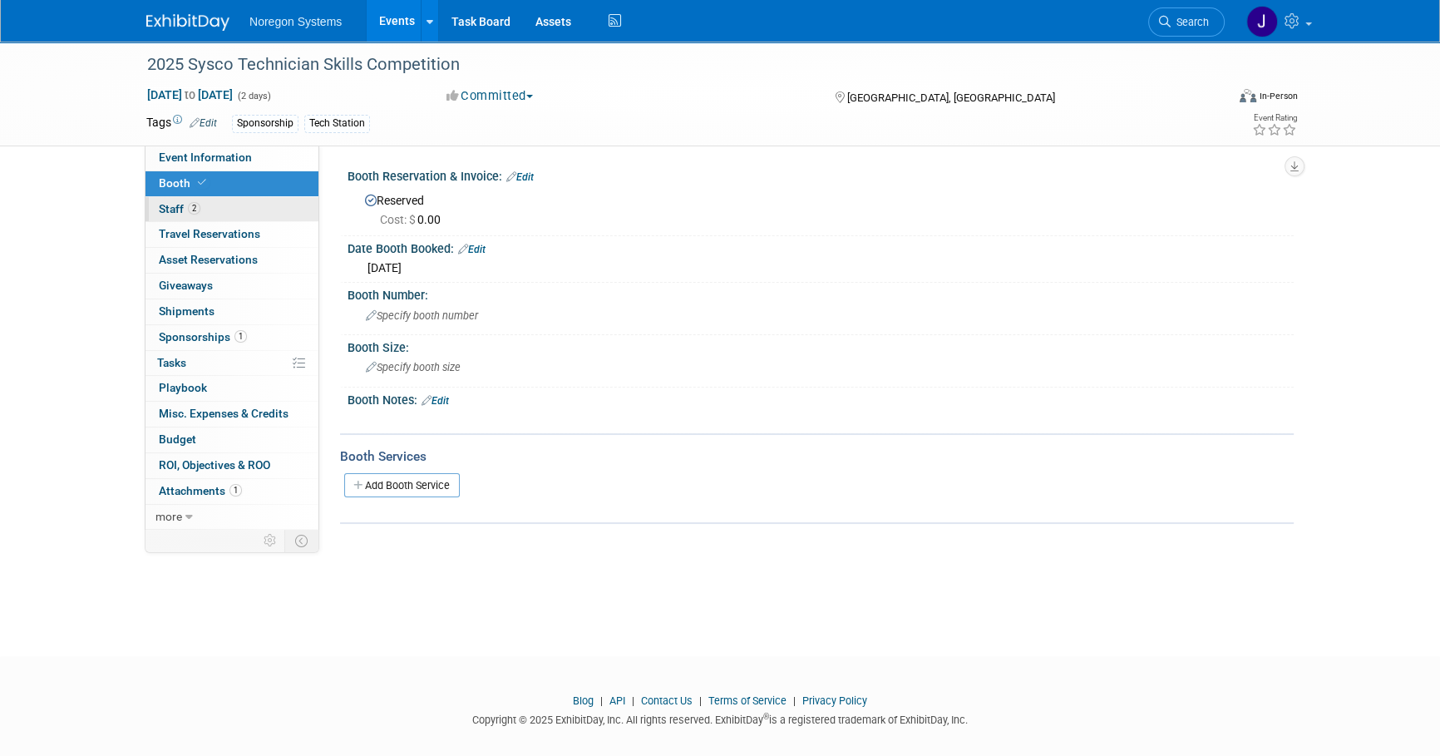 The height and width of the screenshot is (756, 1440). I want to click on div: Booth Size:, so click(821, 345).